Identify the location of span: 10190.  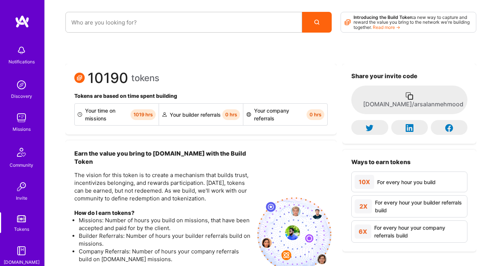
(108, 78).